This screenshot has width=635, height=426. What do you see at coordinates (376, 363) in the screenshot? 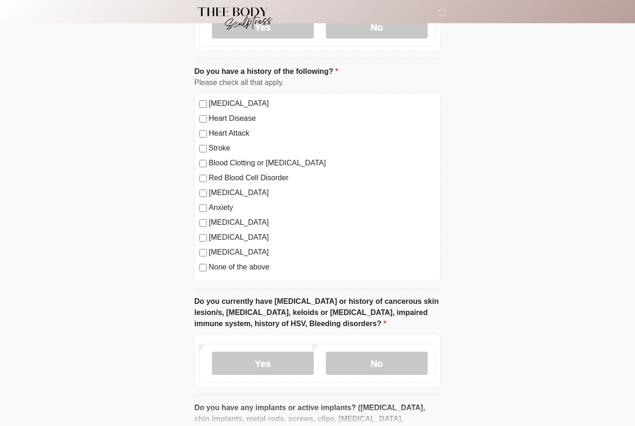
I see `label: No` at bounding box center [376, 363].